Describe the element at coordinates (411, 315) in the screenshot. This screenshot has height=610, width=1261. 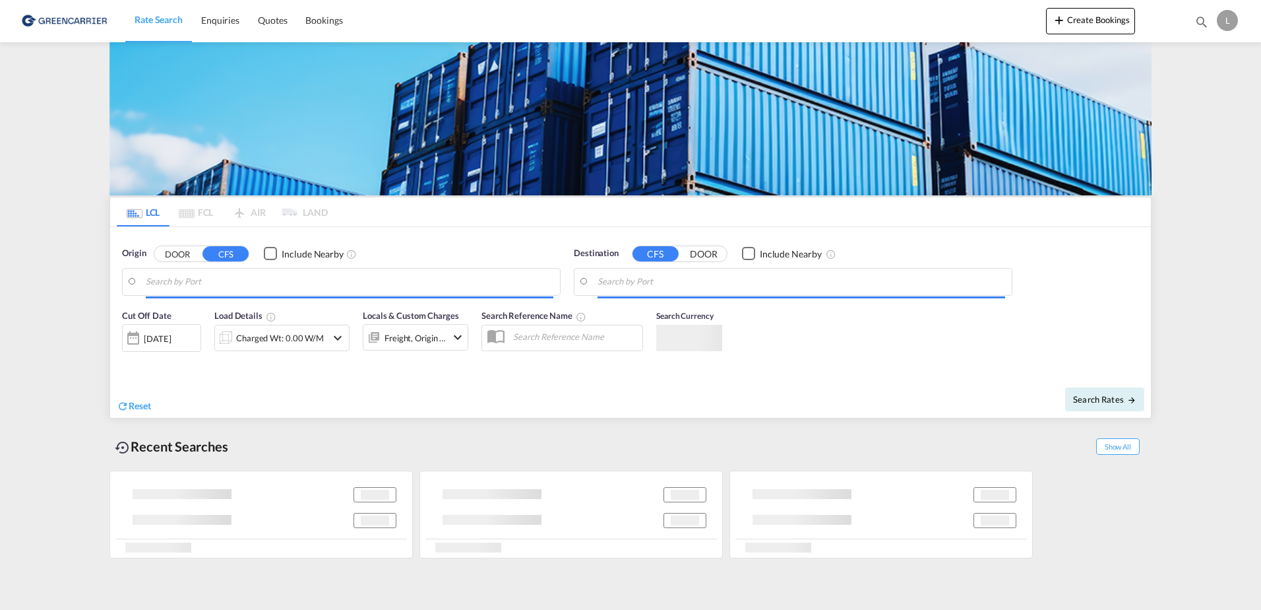
I see `span: Locals & Custom Charges` at that location.